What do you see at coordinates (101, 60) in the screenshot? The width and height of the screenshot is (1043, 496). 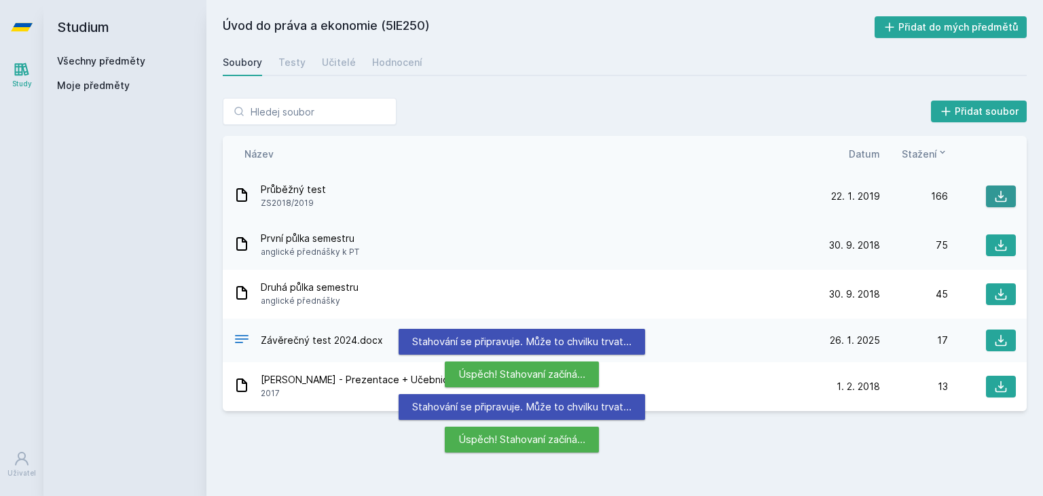 I see `a: Všechny předměty` at bounding box center [101, 60].